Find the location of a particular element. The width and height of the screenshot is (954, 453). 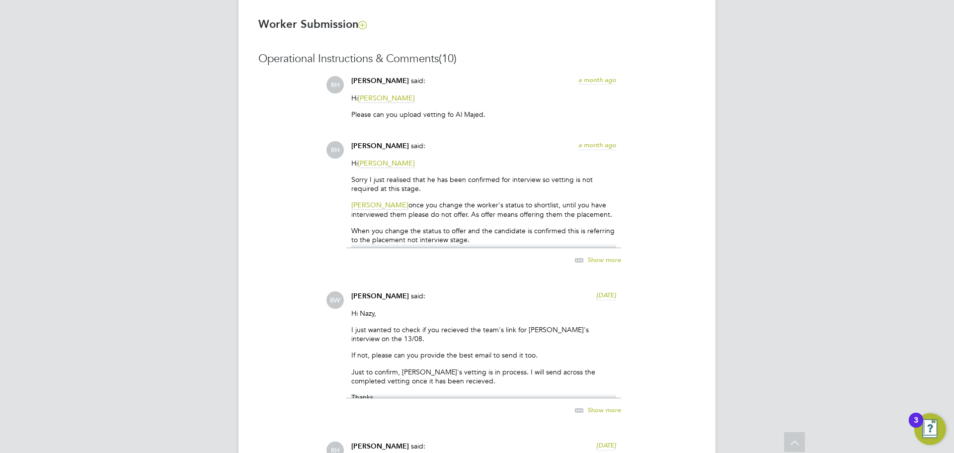

button: Open Resource Center, 3 new notifications is located at coordinates (930, 429).